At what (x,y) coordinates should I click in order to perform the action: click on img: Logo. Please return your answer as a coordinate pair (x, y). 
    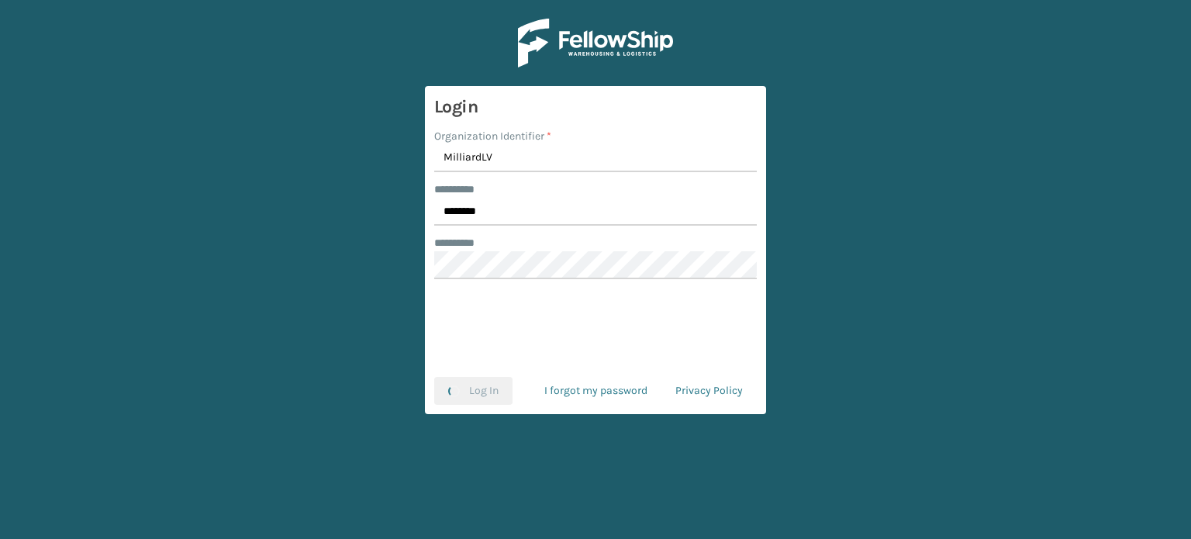
    Looking at the image, I should click on (596, 43).